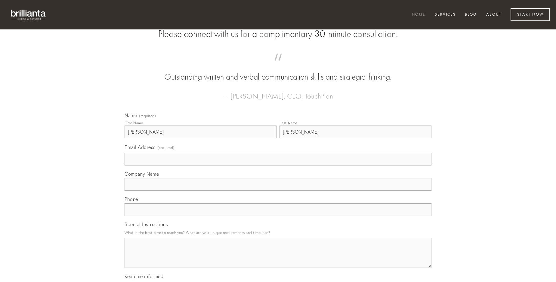  What do you see at coordinates (278, 34) in the screenshot?
I see `h2: Please connect with us for a complimentary 30-minute consultation.` at bounding box center [278, 34].